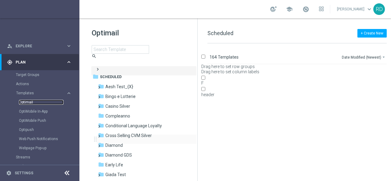 This screenshot has height=181, width=391. I want to click on span: school, so click(289, 9).